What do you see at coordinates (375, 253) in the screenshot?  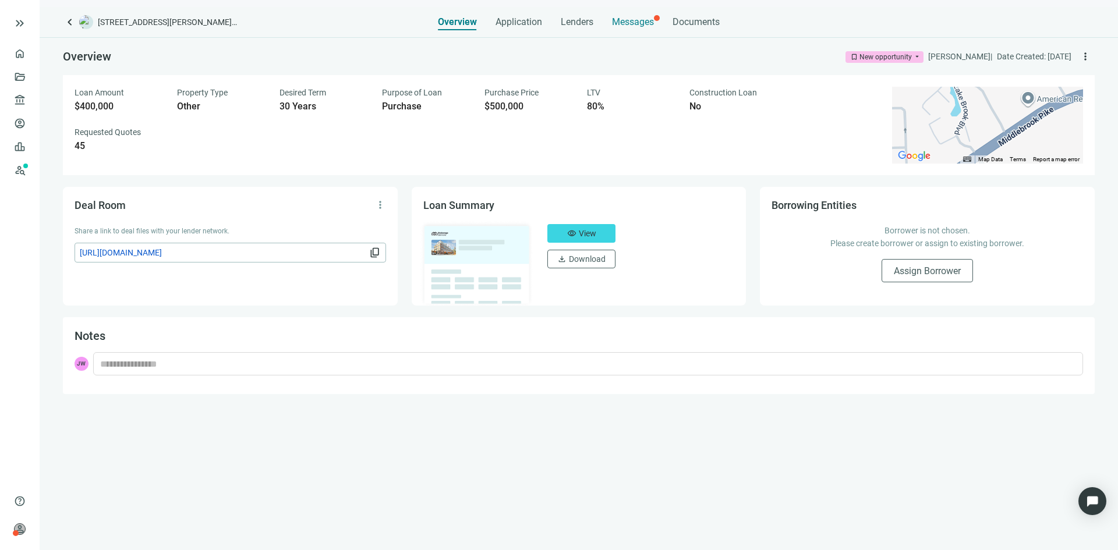 I see `span: content_copy` at bounding box center [375, 253].